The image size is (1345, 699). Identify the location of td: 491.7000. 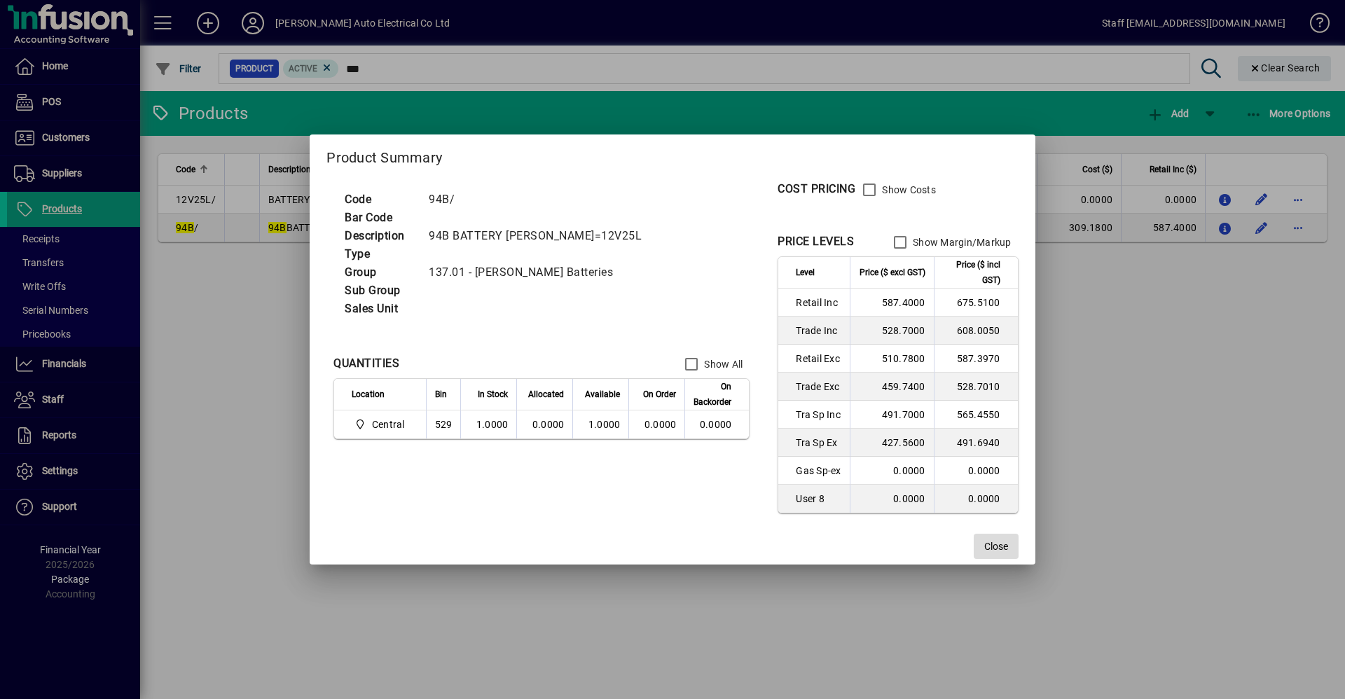
(892, 415).